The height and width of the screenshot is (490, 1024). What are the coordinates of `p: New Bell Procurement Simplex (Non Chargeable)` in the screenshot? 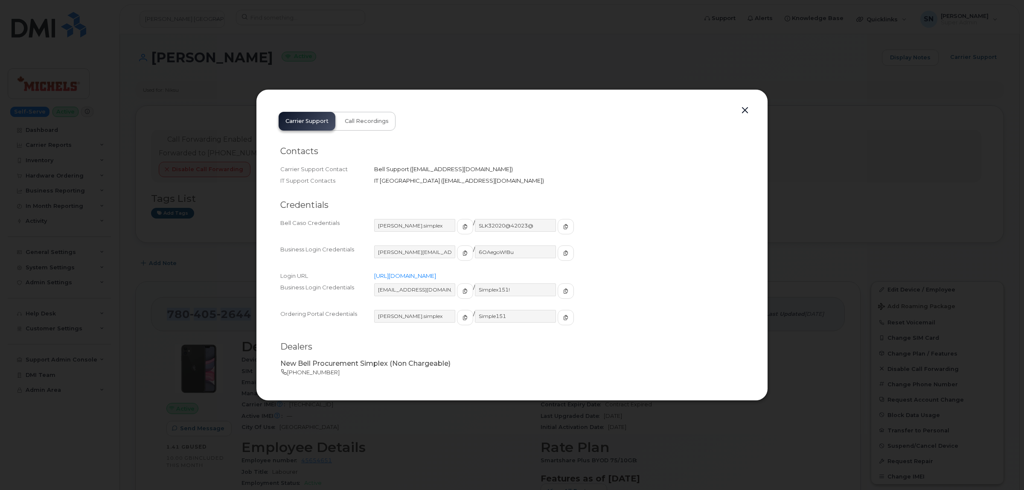 It's located at (512, 363).